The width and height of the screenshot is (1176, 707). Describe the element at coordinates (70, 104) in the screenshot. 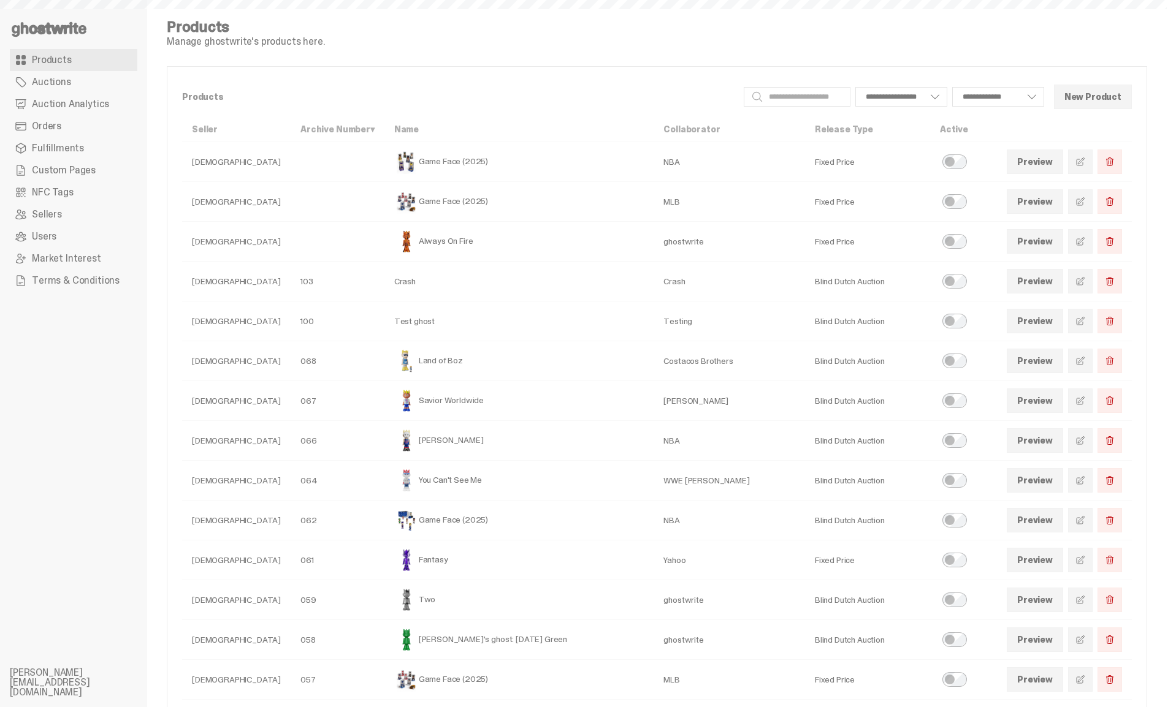

I see `span: Auction Analytics` at that location.